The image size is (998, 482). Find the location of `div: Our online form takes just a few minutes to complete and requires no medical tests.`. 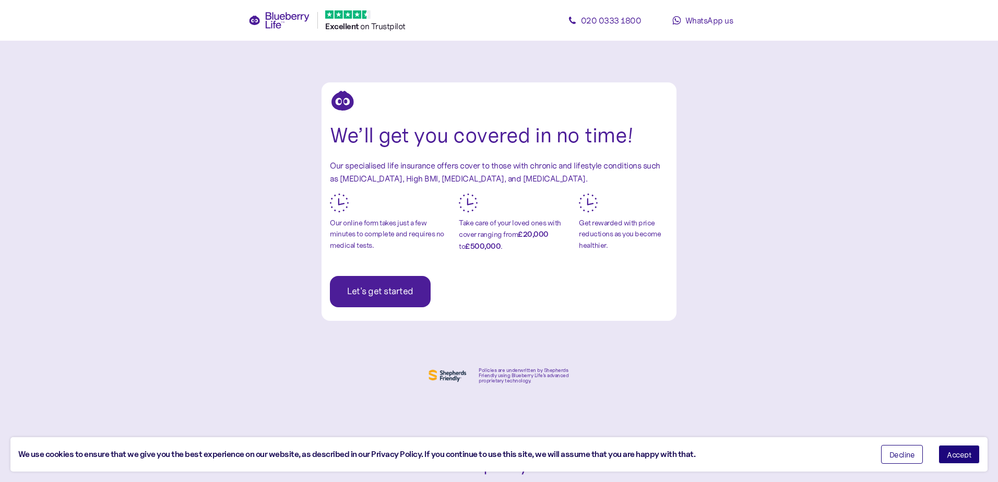

div: Our online form takes just a few minutes to complete and requires no medical tests. is located at coordinates (390, 234).